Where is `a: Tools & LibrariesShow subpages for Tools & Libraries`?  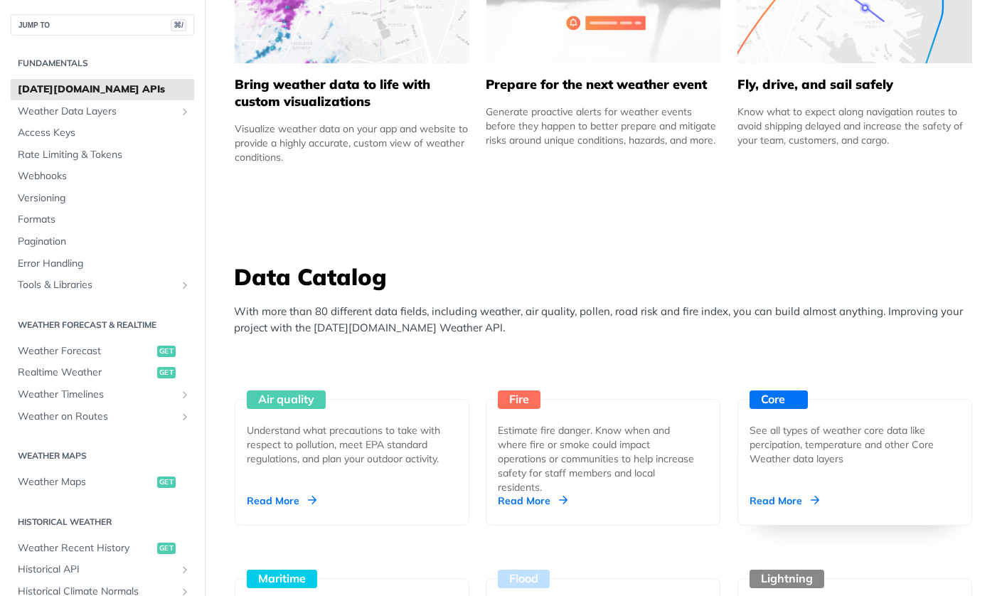
a: Tools & LibrariesShow subpages for Tools & Libraries is located at coordinates (102, 285).